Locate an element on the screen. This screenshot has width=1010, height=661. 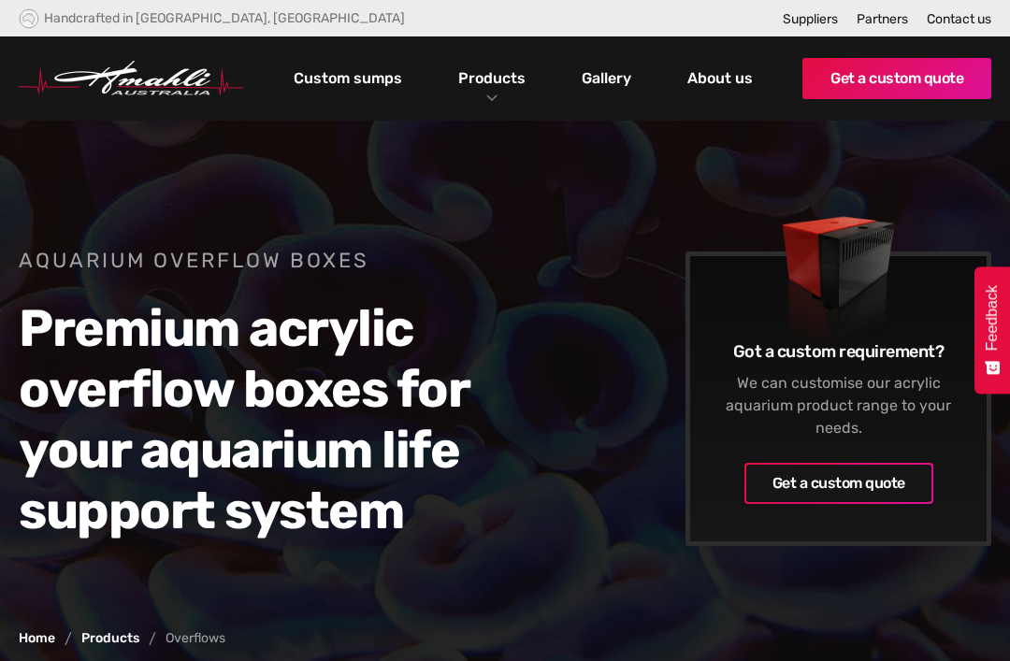
a: Suppliers is located at coordinates (810, 19).